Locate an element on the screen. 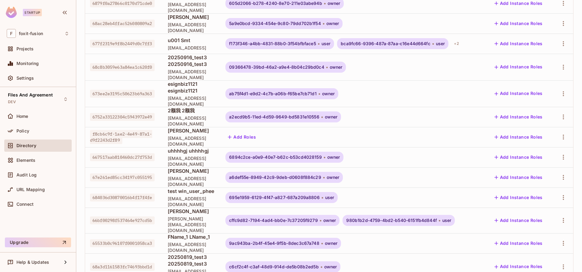  span: test win_user_phee is located at coordinates (192, 191).